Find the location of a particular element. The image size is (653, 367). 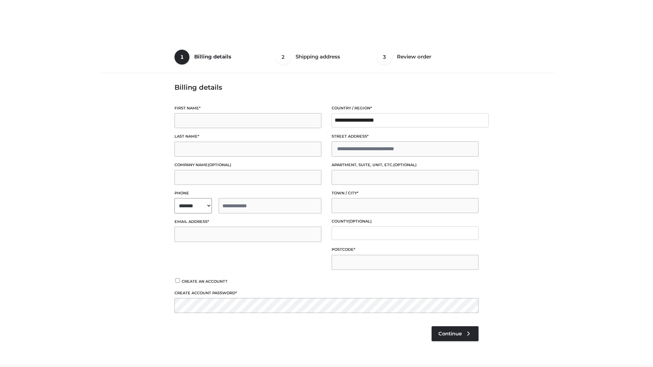

label: Country / Region is located at coordinates (405, 108).